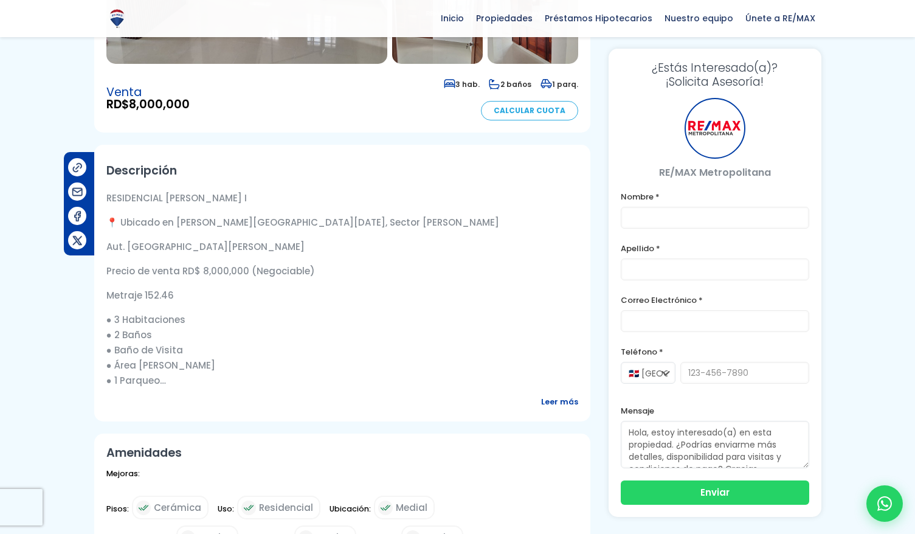 The height and width of the screenshot is (534, 915). I want to click on p: Precio de venta RD$ 8,000,000 (Negociable), so click(342, 271).